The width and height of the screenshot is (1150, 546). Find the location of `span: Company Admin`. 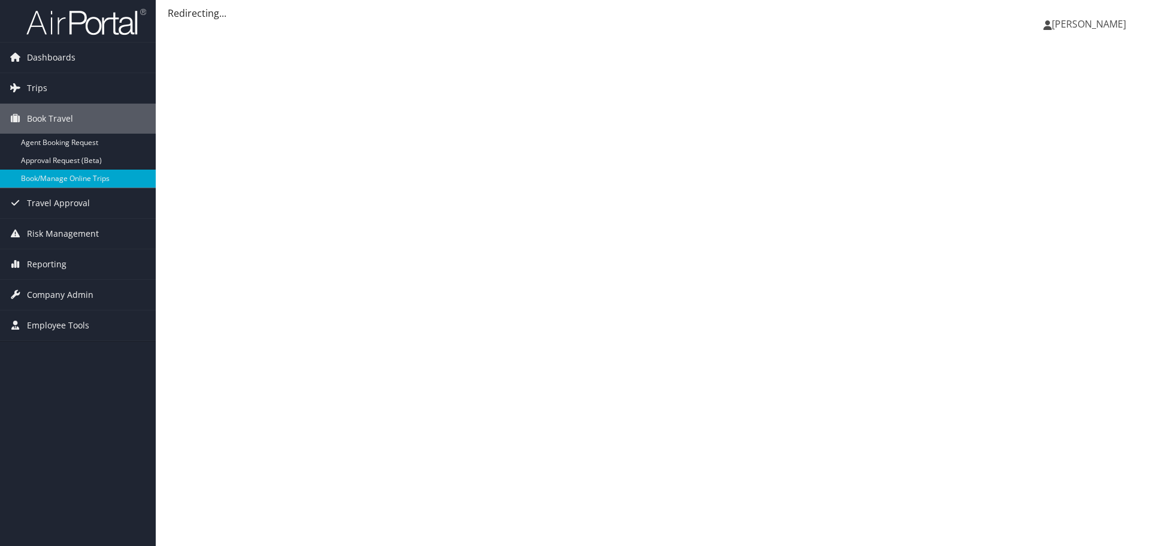

span: Company Admin is located at coordinates (60, 295).